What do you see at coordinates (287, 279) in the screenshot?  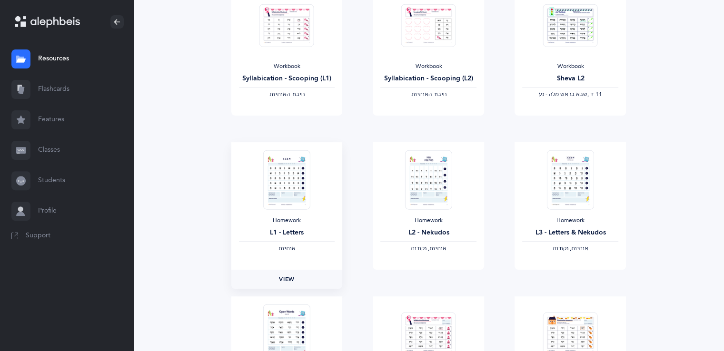 I see `a: View` at bounding box center [287, 279].